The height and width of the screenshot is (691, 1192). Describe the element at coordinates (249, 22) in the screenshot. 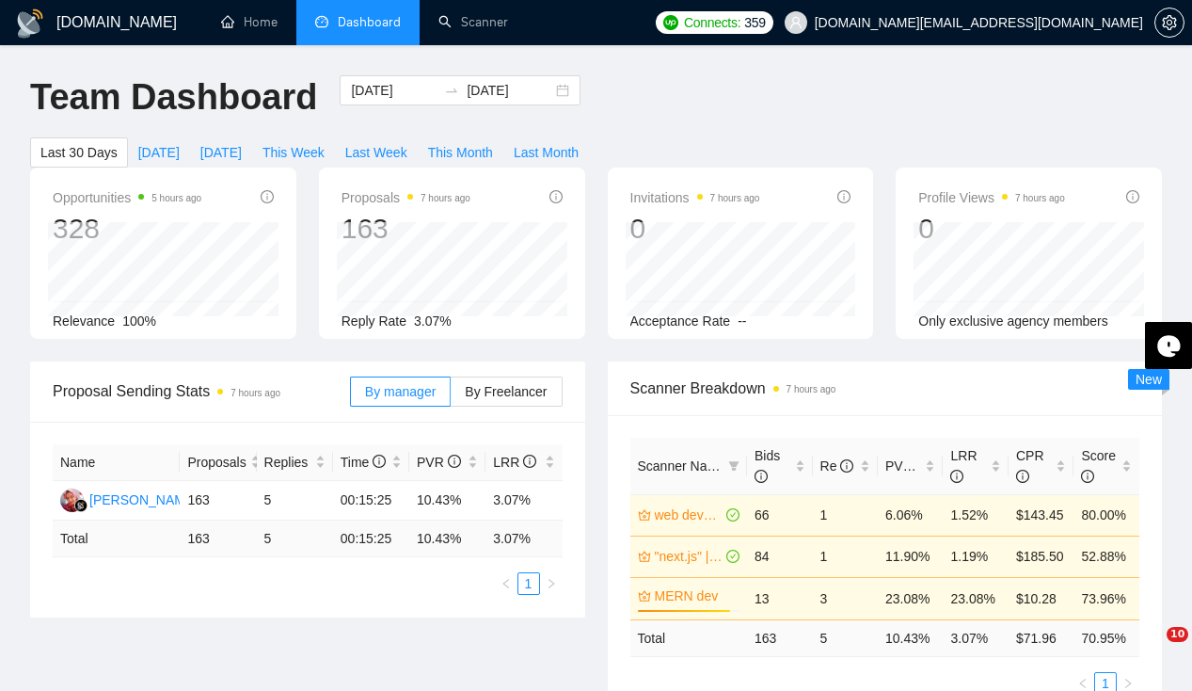

I see `a: homeHome` at that location.